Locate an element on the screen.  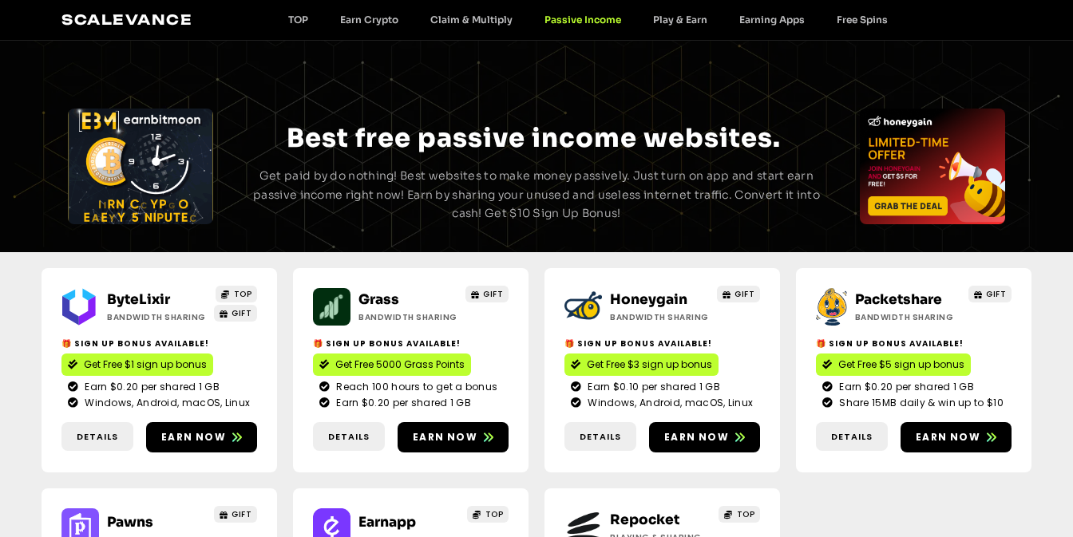
a: Get Free $3 sign up bonus is located at coordinates (641, 365).